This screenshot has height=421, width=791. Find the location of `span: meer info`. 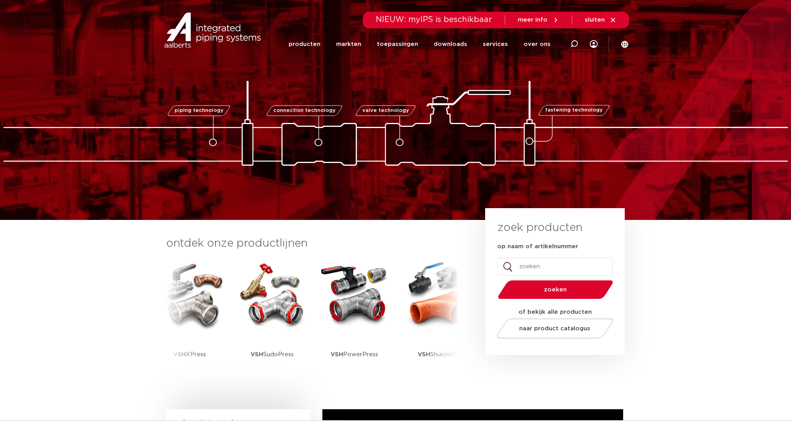

span: meer info is located at coordinates (533, 20).